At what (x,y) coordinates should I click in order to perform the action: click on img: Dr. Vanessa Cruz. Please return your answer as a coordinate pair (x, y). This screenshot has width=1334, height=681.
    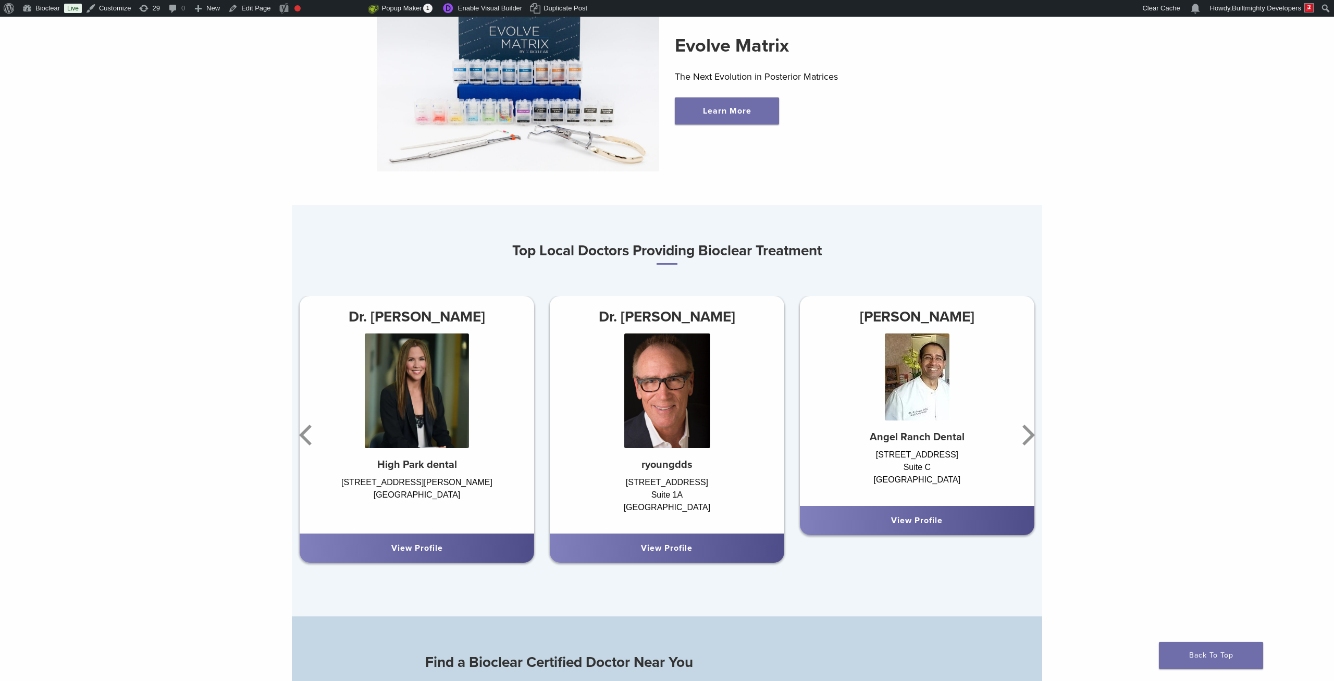
    Looking at the image, I should click on (417, 391).